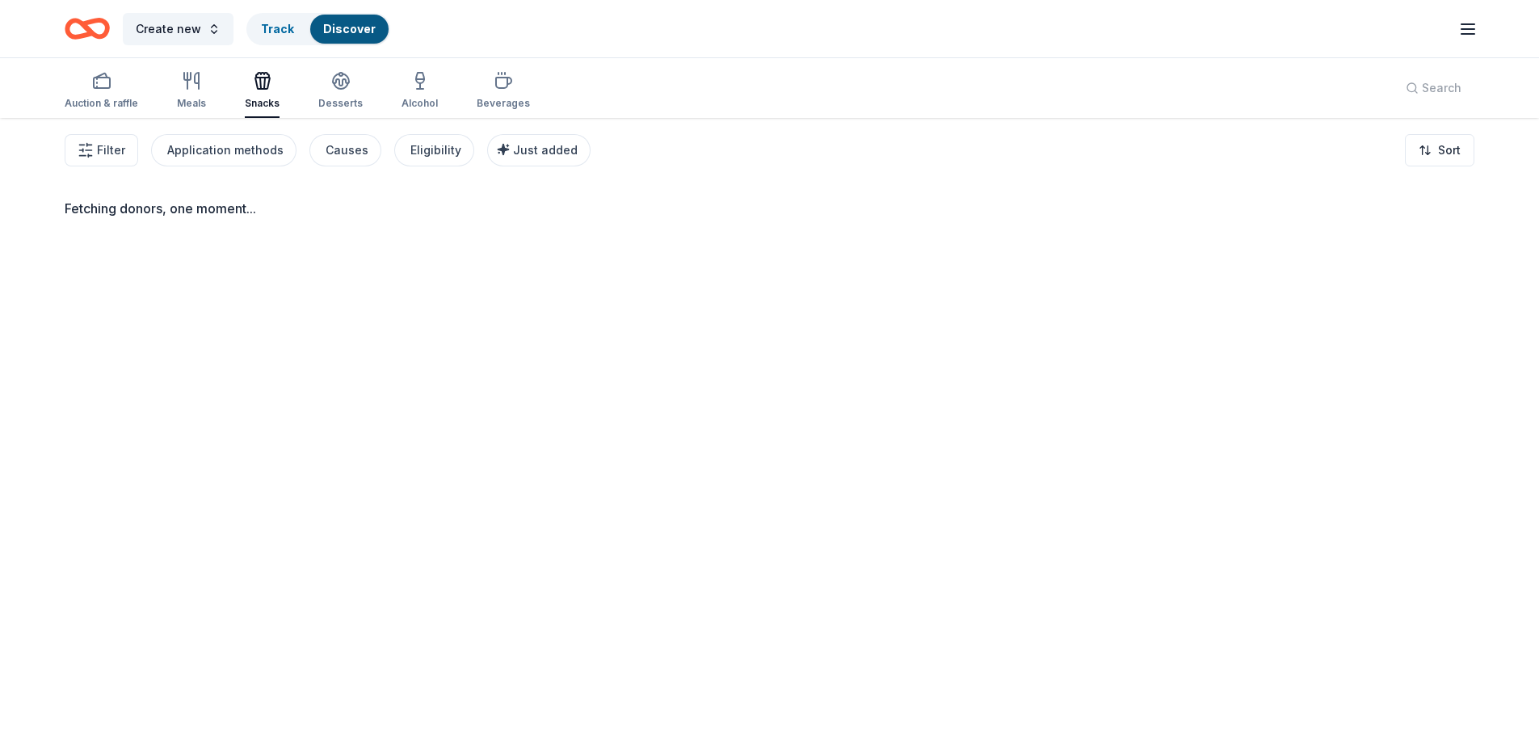 The height and width of the screenshot is (736, 1539). Describe the element at coordinates (503, 103) in the screenshot. I see `div: Beverages` at that location.